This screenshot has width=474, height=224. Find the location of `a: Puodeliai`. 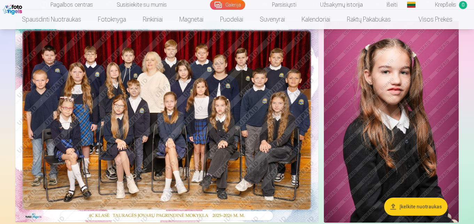

a: Puodeliai is located at coordinates (231, 19).